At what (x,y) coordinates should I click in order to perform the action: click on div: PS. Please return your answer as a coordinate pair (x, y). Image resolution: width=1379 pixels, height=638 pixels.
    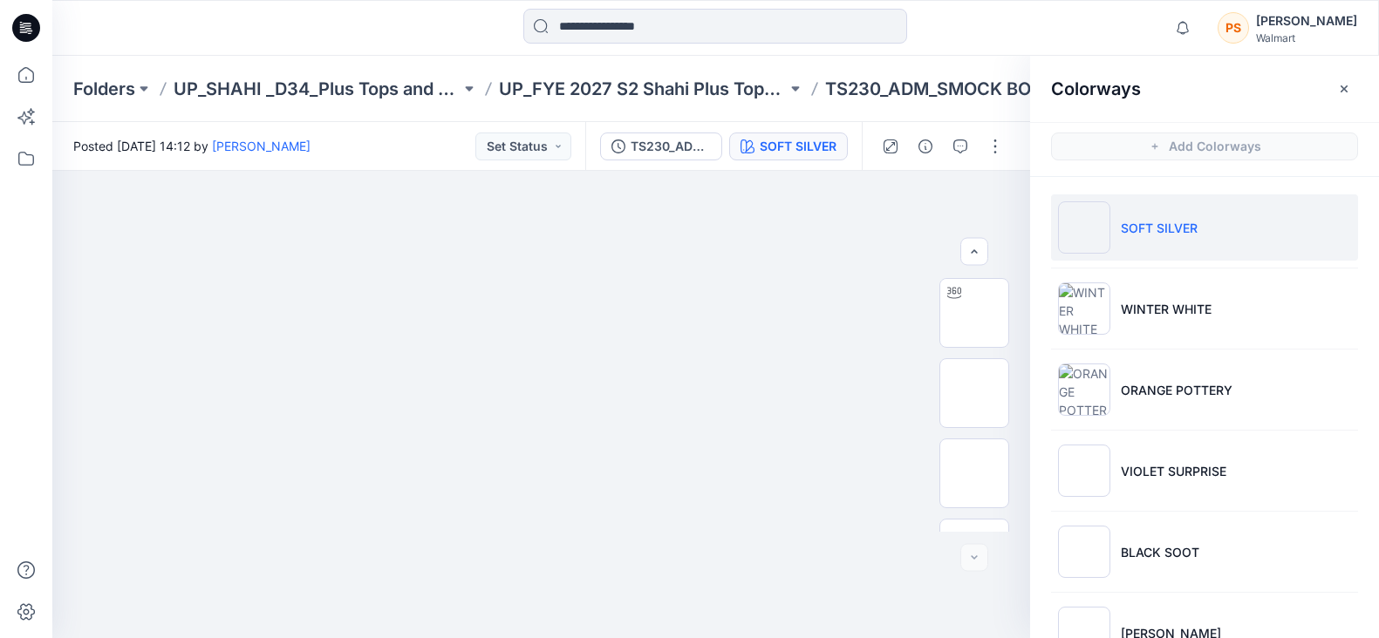
    Looking at the image, I should click on (1233, 28).